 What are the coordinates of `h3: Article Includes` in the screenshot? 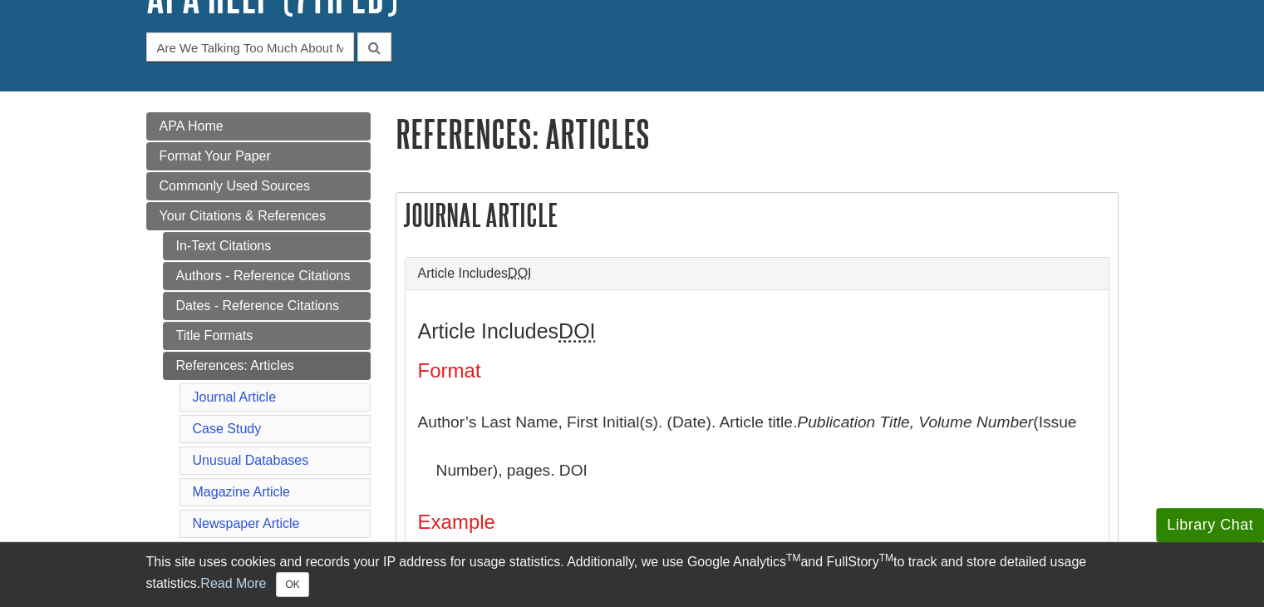 It's located at (757, 331).